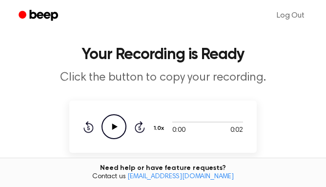 The image size is (326, 187). Describe the element at coordinates (39, 16) in the screenshot. I see `a: Beep` at that location.